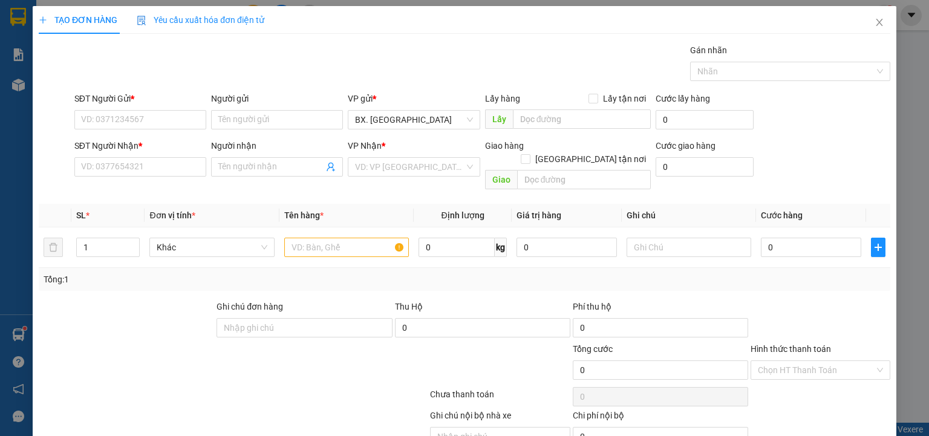 Image resolution: width=929 pixels, height=436 pixels. What do you see at coordinates (140, 146) in the screenshot?
I see `div: SĐT Người Nhận` at bounding box center [140, 146].